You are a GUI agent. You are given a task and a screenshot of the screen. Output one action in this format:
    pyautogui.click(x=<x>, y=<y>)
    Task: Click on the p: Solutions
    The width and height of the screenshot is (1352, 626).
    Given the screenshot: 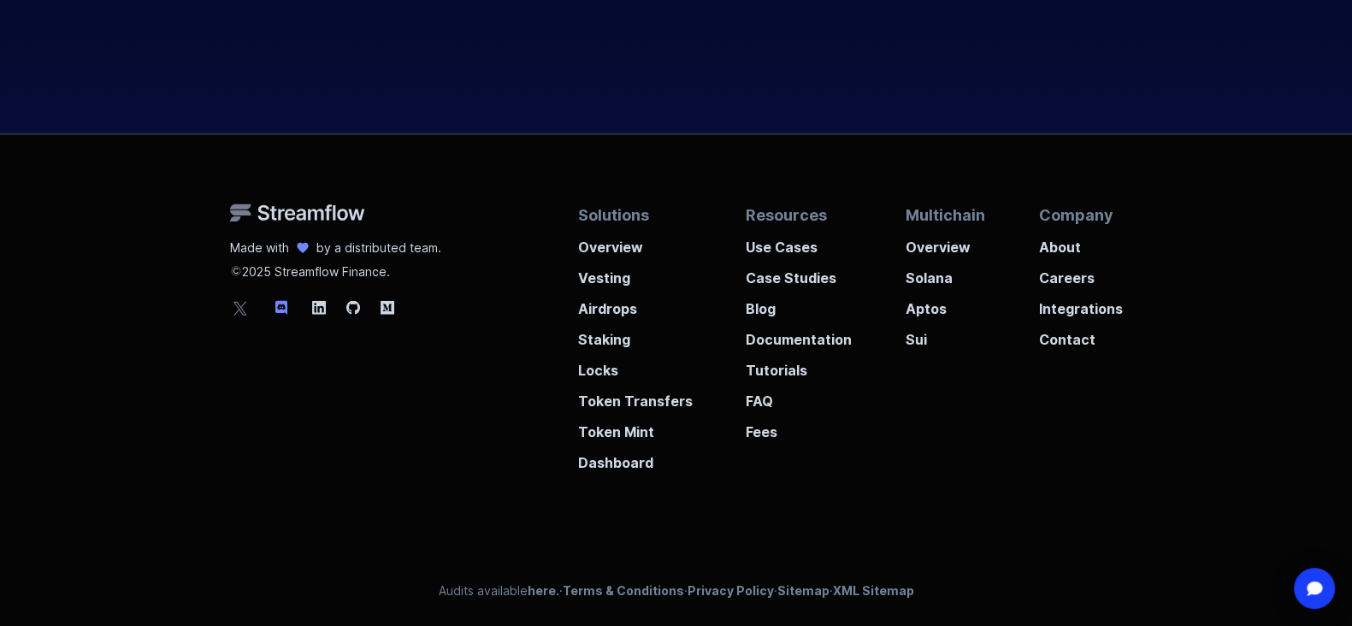 What is the action you would take?
    pyautogui.click(x=635, y=215)
    